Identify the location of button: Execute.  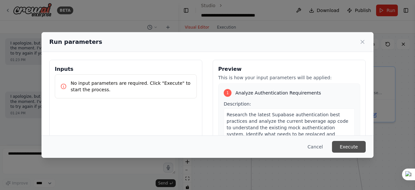
(349, 147).